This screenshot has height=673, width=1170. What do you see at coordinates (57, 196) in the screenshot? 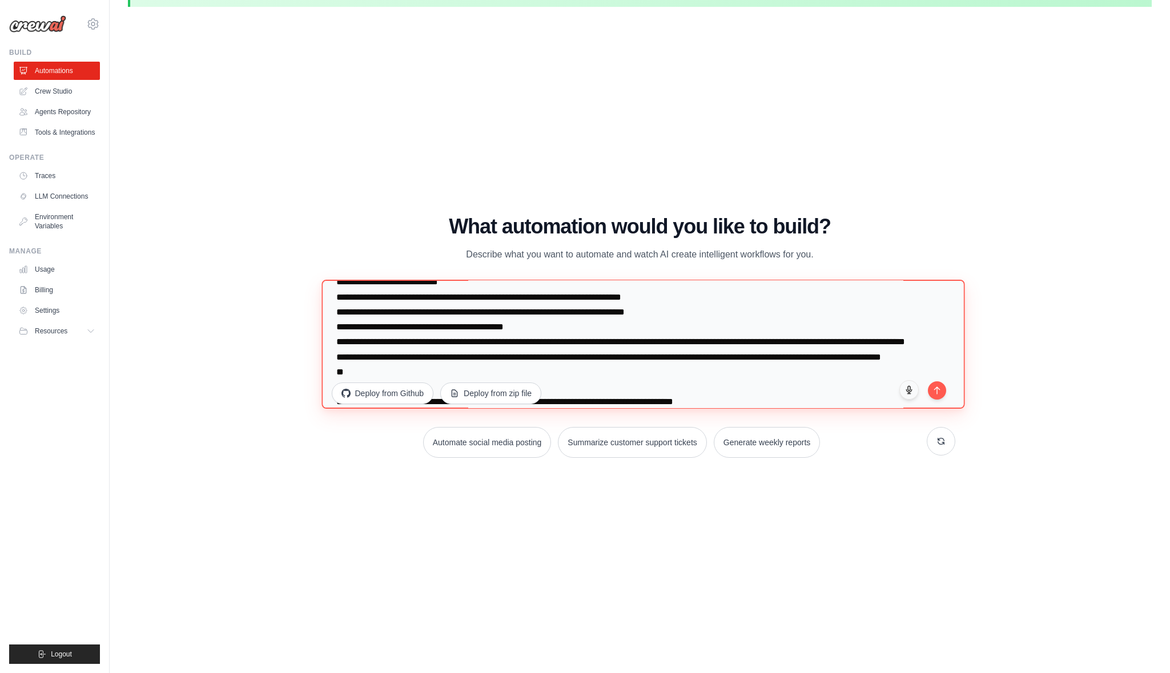
I see `a: LLM Connections` at bounding box center [57, 196].